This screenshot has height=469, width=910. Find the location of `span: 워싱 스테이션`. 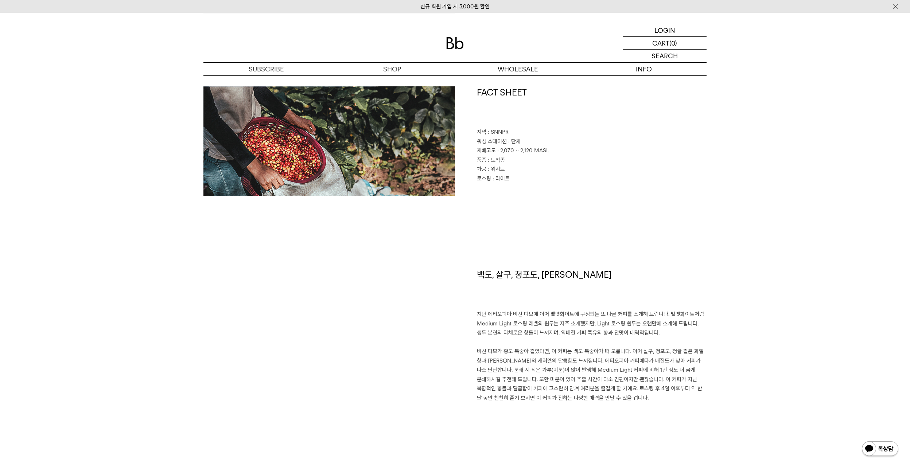

span: 워싱 스테이션 is located at coordinates (492, 141).